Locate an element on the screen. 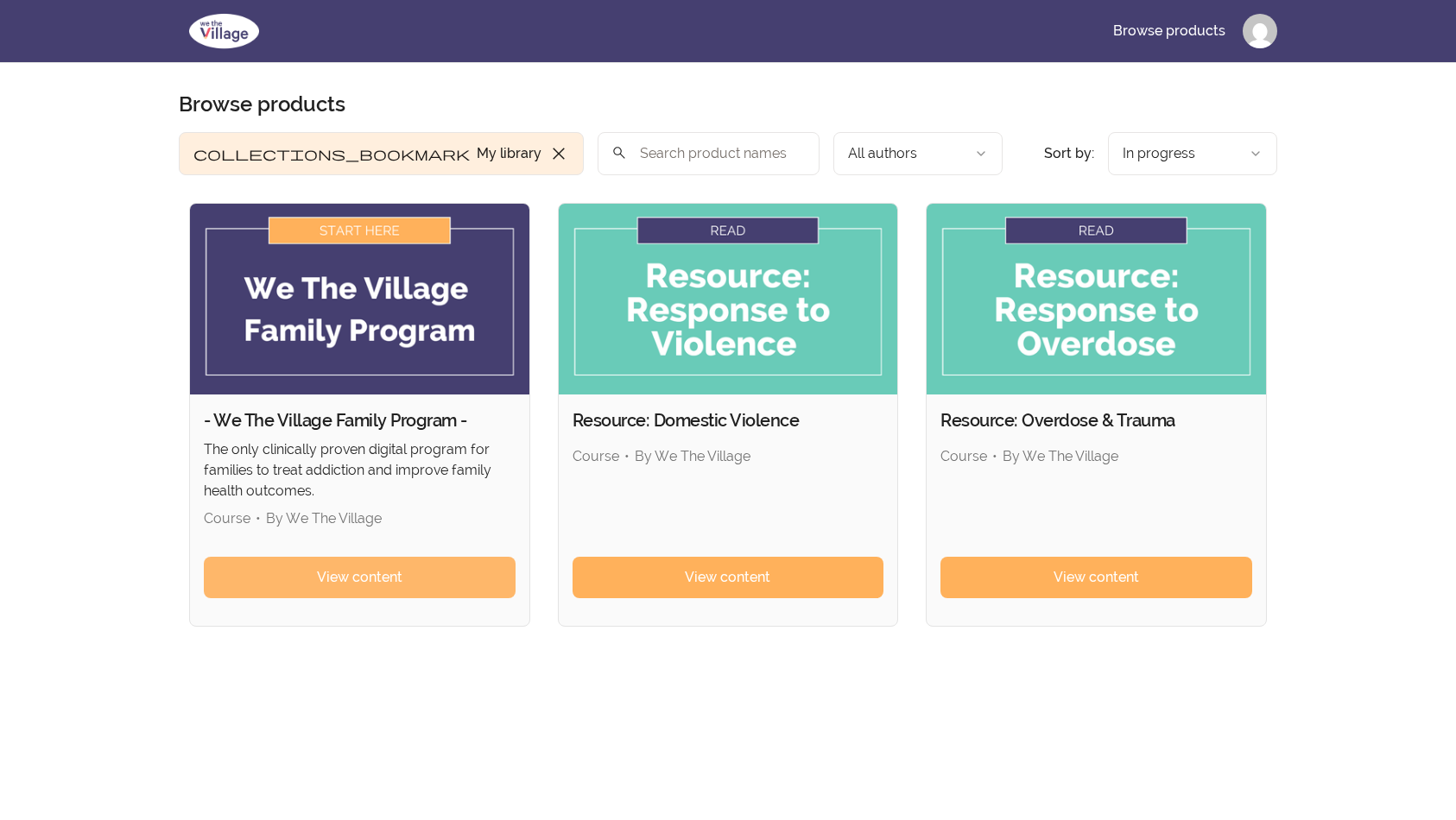 The width and height of the screenshot is (1456, 820). span: close is located at coordinates (558, 154).